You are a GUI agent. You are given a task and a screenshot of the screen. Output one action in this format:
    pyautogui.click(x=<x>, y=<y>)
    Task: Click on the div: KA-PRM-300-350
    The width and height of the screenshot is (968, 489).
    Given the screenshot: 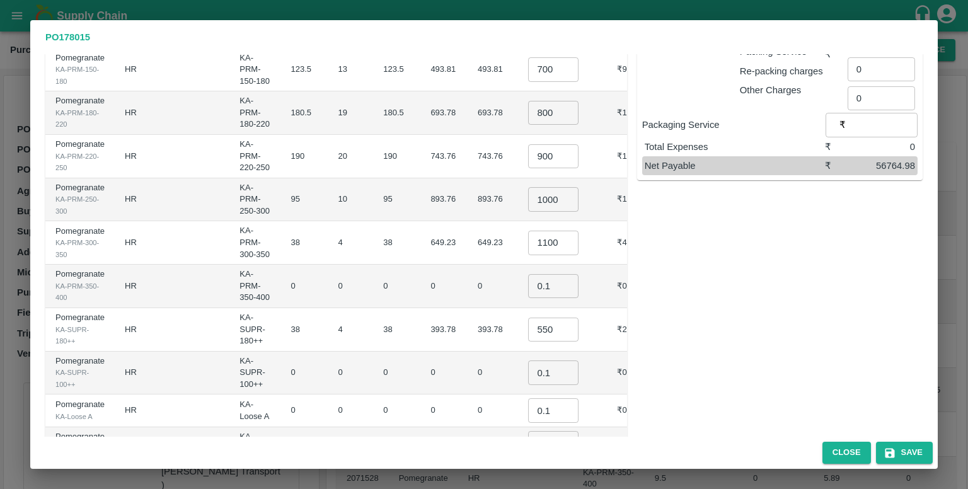 What is the action you would take?
    pyautogui.click(x=80, y=248)
    